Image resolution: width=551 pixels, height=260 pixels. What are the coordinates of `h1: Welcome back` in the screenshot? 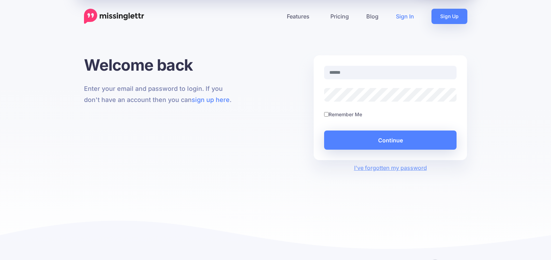 It's located at (161, 65).